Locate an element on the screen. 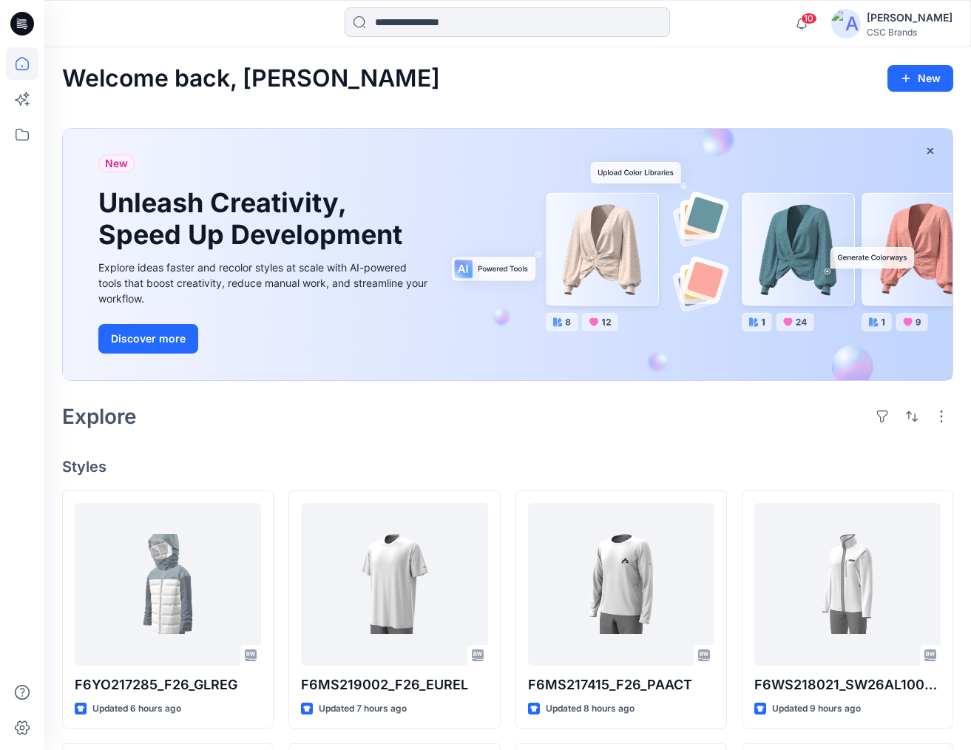  p: Updated 9 hours ago is located at coordinates (816, 708).